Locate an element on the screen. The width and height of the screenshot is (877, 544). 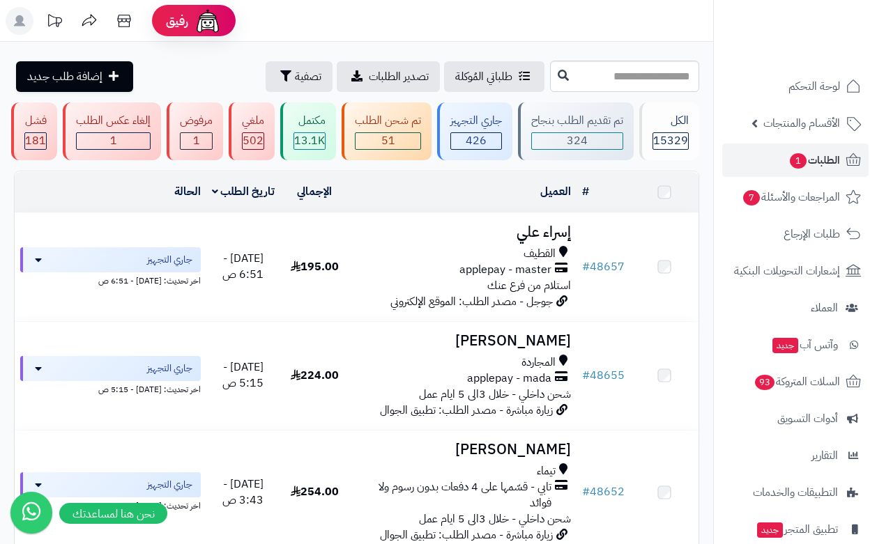
a: تاريخ الطلب is located at coordinates (243, 192).